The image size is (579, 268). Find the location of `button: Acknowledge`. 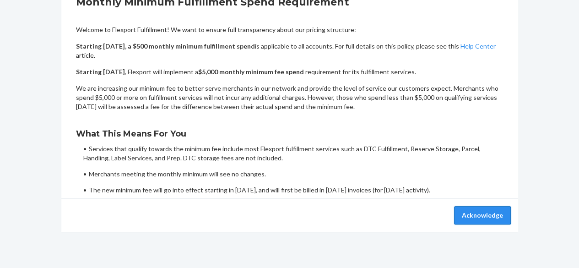

button: Acknowledge is located at coordinates (483, 215).